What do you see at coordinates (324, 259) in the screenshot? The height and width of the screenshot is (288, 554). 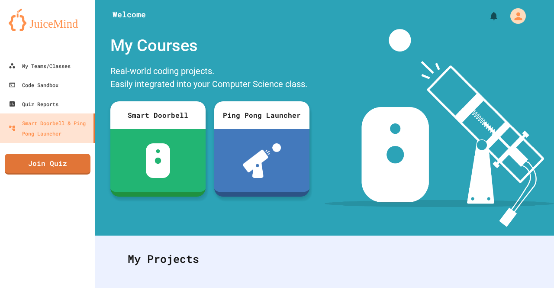 I see `div: My Projects` at bounding box center [324, 259].